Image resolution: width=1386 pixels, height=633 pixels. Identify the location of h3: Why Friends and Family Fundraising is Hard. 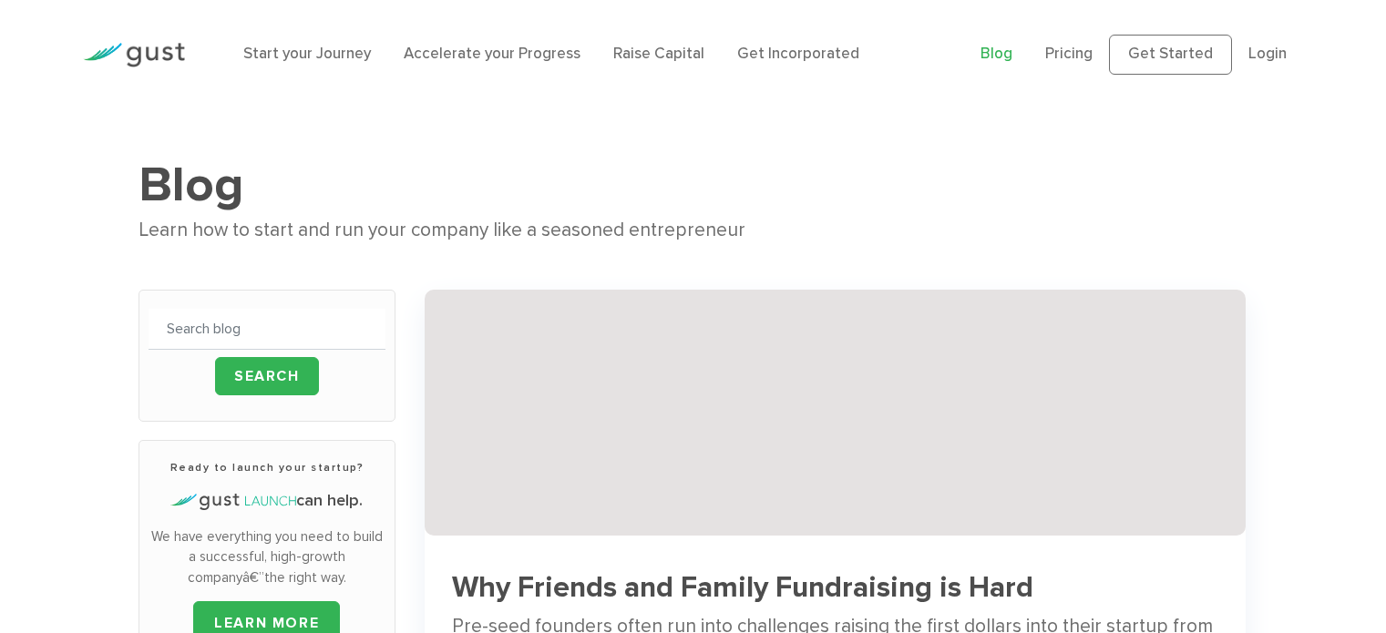
(835, 588).